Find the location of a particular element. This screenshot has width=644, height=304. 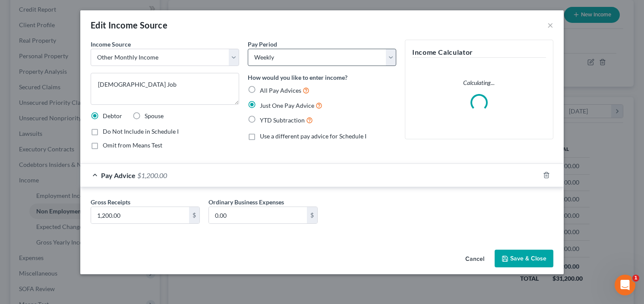

button: Save & Close is located at coordinates (524, 259).